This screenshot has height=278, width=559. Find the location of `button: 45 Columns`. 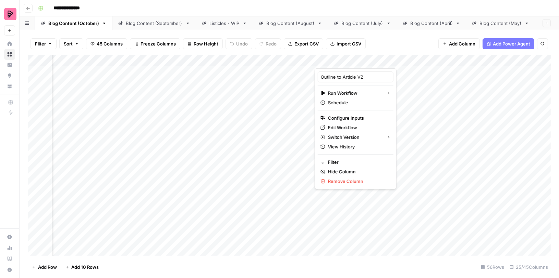

button: 45 Columns is located at coordinates (107, 44).